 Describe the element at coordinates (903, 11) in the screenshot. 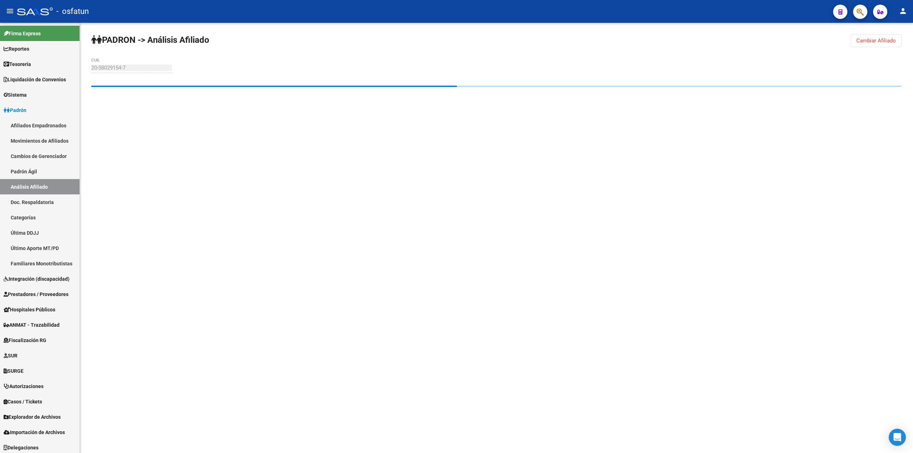

I see `mat-icon: person` at that location.